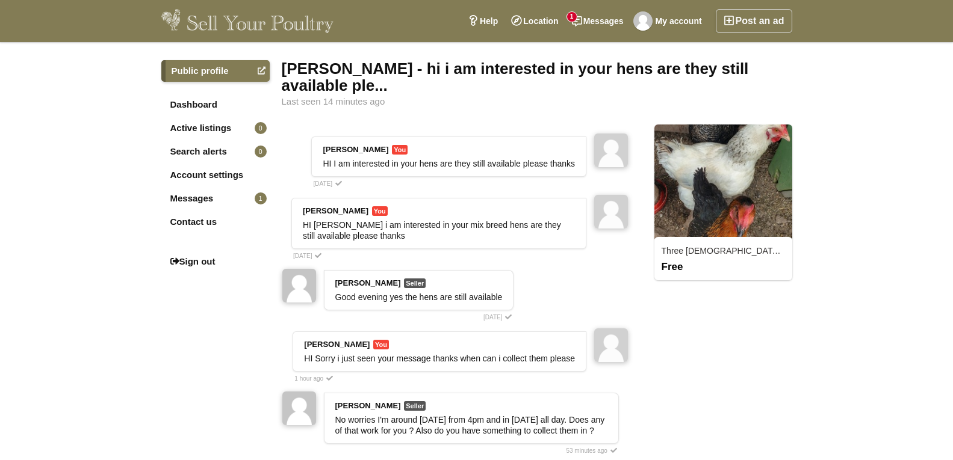 The image size is (953, 460). What do you see at coordinates (215, 262) in the screenshot?
I see `a: Sign out` at bounding box center [215, 262].